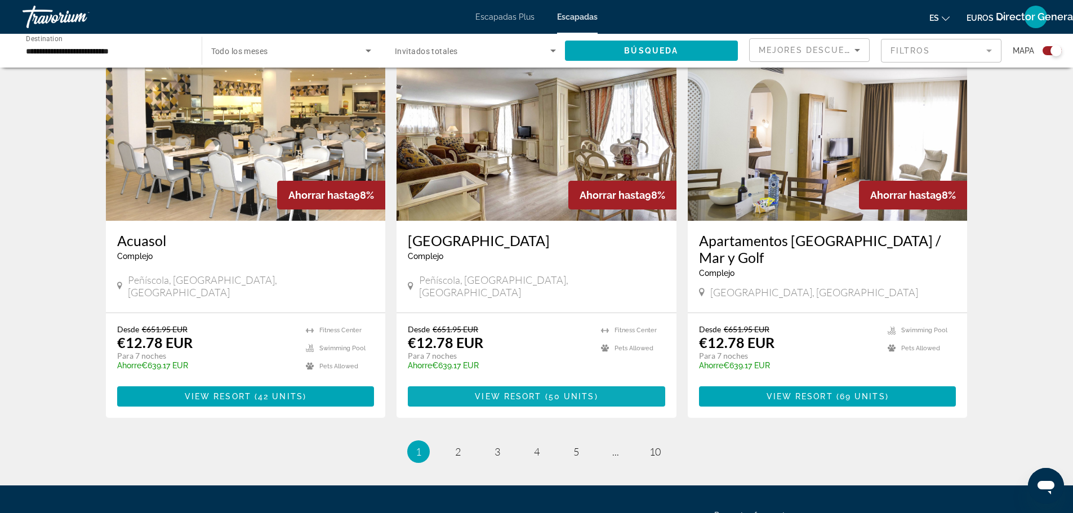  I want to click on button: View Resort(42 units), so click(246, 397).